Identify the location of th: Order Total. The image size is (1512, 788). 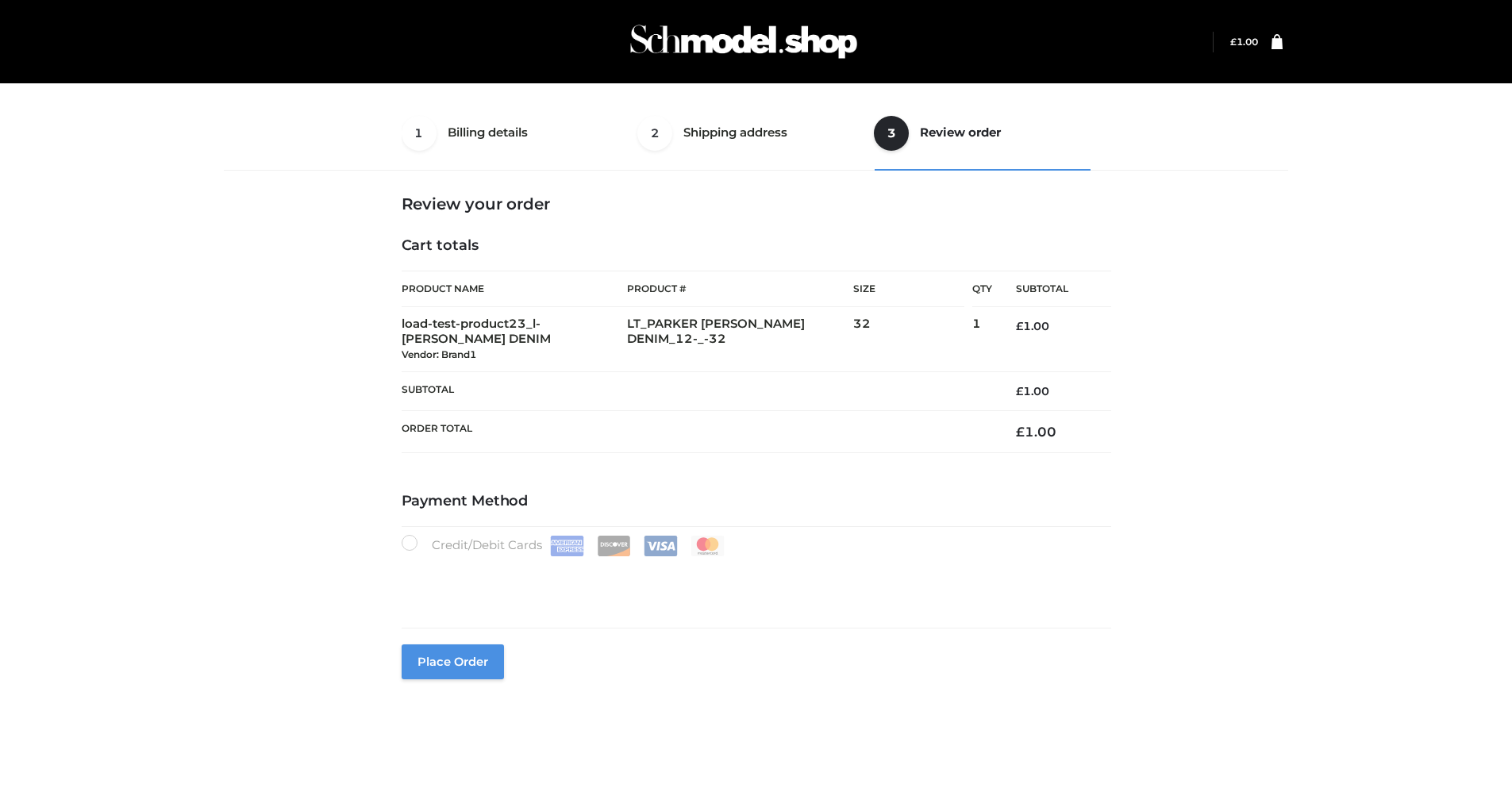
(697, 430).